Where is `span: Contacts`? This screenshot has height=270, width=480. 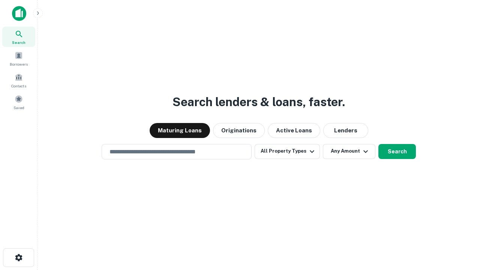
span: Contacts is located at coordinates (19, 86).